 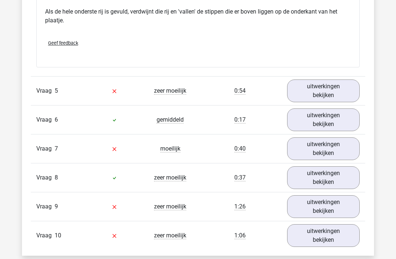 I want to click on span: 1:26, so click(x=240, y=207).